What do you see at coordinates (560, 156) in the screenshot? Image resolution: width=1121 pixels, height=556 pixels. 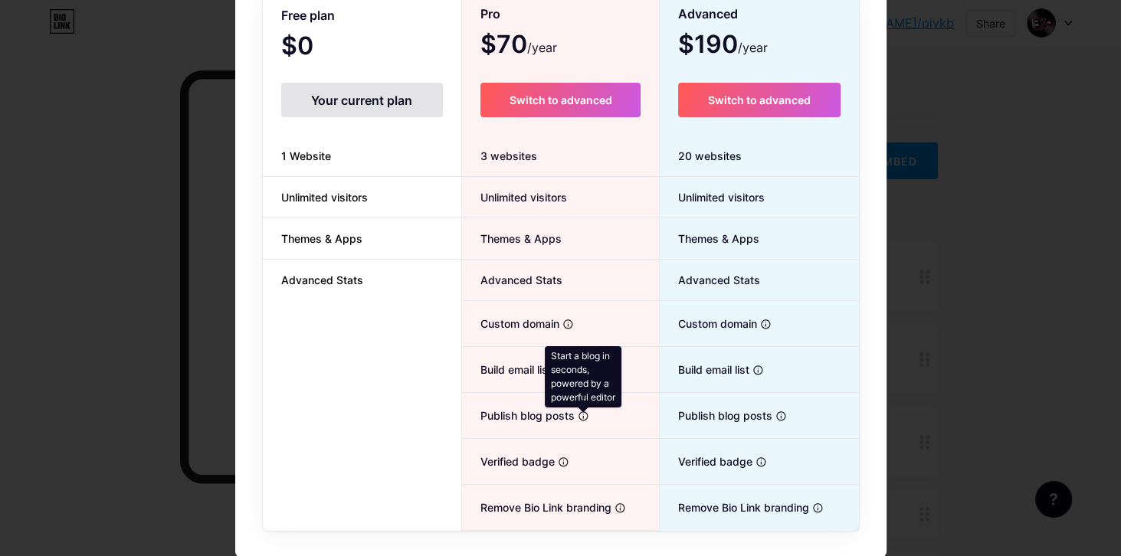 I see `div: 3 websites` at bounding box center [560, 156].